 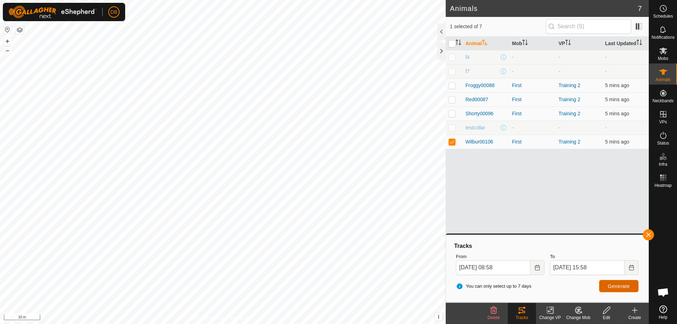 I want to click on th: Last Updated, so click(x=626, y=43).